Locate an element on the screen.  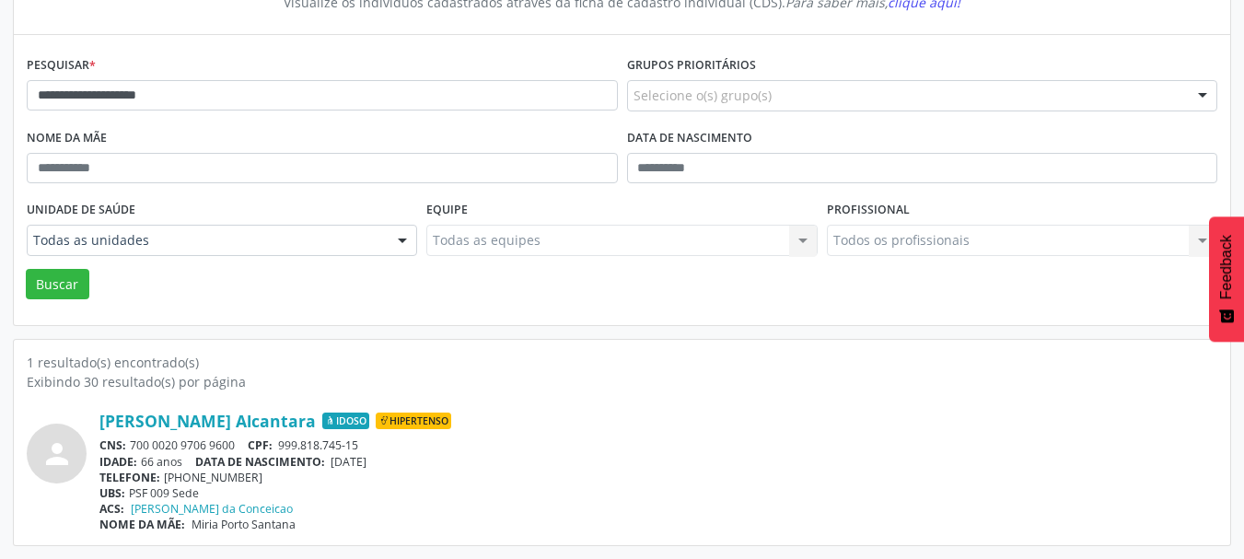
span: Idoso is located at coordinates (345, 421).